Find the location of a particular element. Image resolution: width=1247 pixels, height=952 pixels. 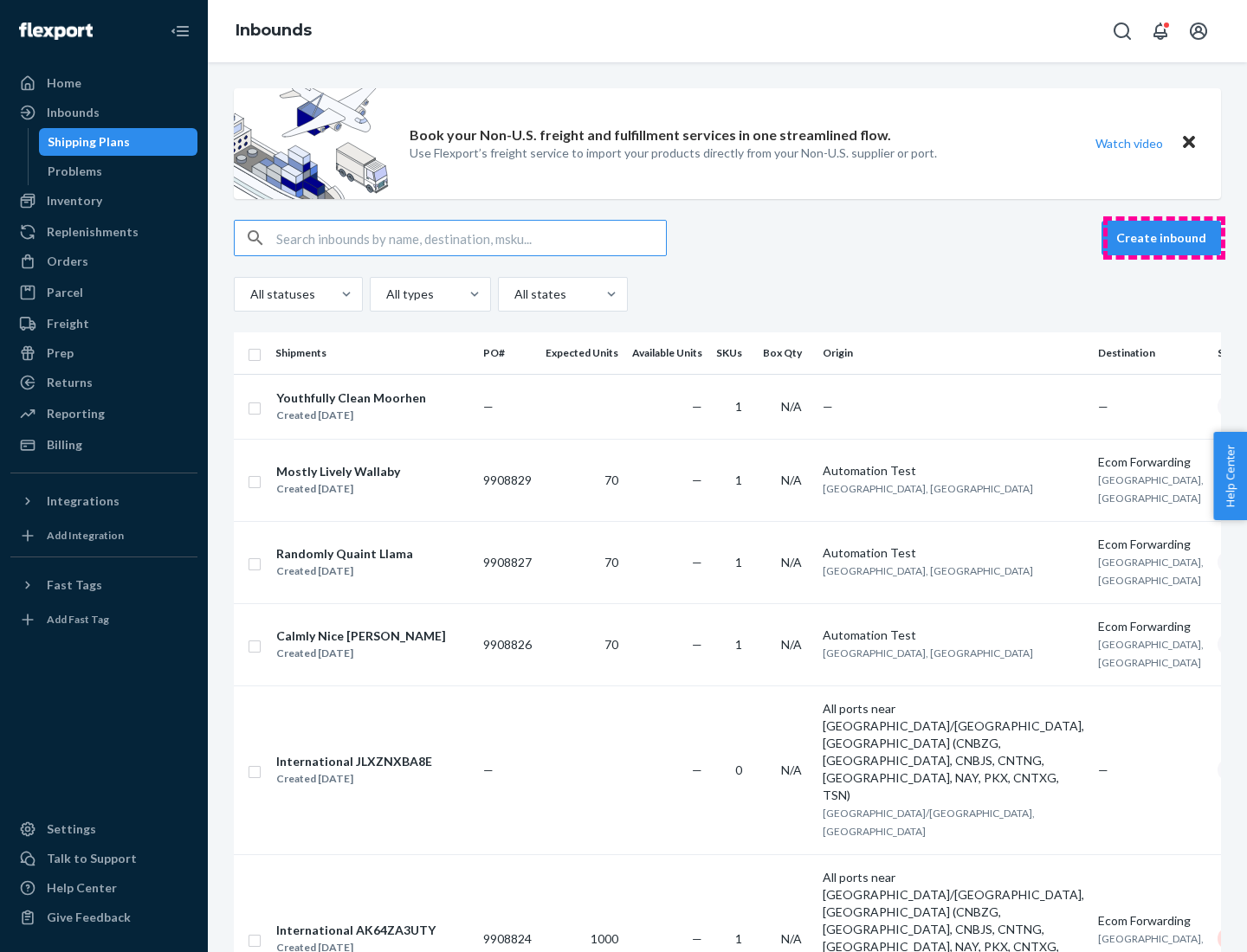

th: Origin is located at coordinates (953, 353).